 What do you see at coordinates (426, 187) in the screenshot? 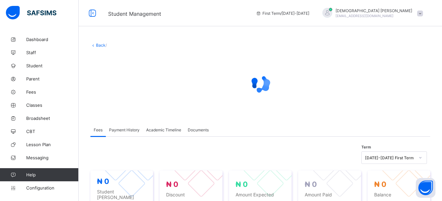
I see `button: Open asap` at bounding box center [426, 187].